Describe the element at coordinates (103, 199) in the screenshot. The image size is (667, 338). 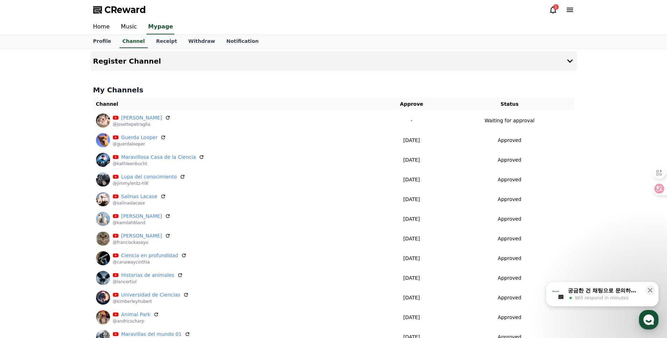
I see `img: Salinas Lacase` at that location.